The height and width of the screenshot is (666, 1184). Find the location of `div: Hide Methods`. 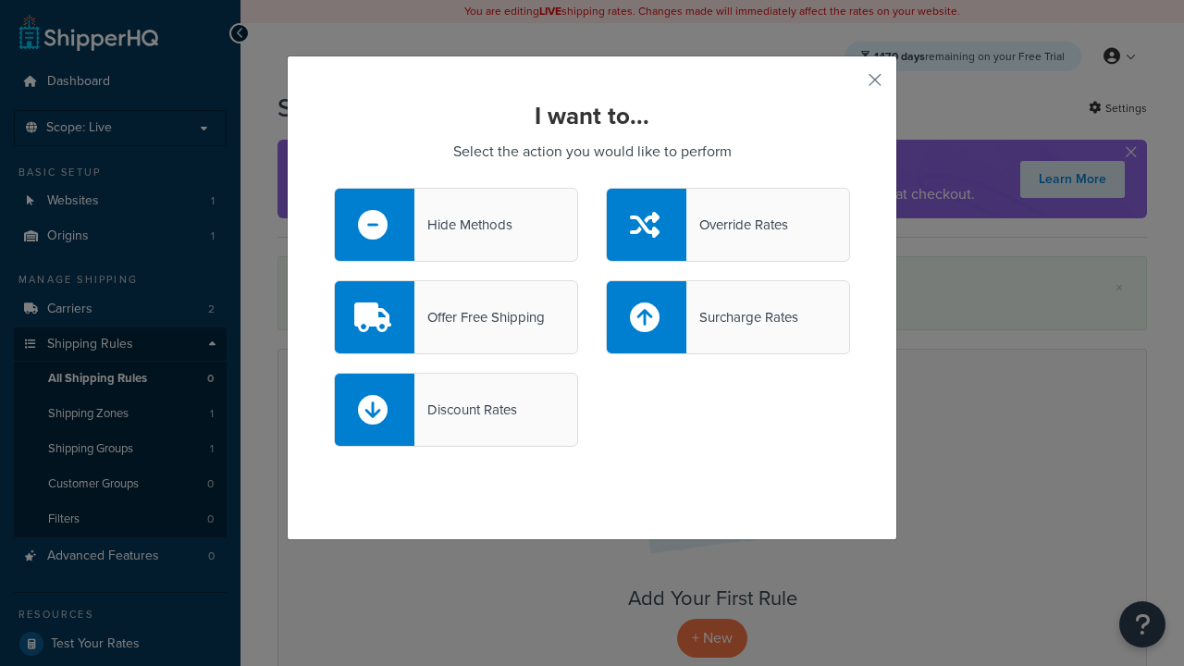

div: Hide Methods is located at coordinates (464, 225).